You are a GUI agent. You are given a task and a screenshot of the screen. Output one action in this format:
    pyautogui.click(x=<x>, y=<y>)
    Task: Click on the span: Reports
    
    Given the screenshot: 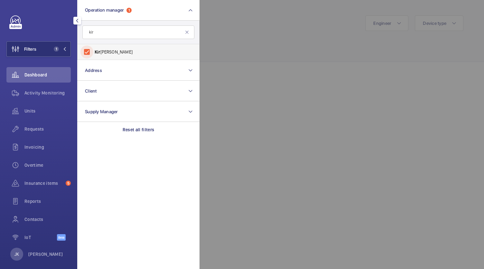 What is the action you would take?
    pyautogui.click(x=48, y=201)
    